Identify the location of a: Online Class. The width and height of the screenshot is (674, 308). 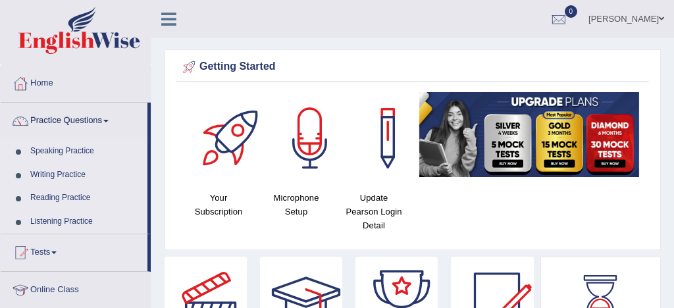
(76, 288).